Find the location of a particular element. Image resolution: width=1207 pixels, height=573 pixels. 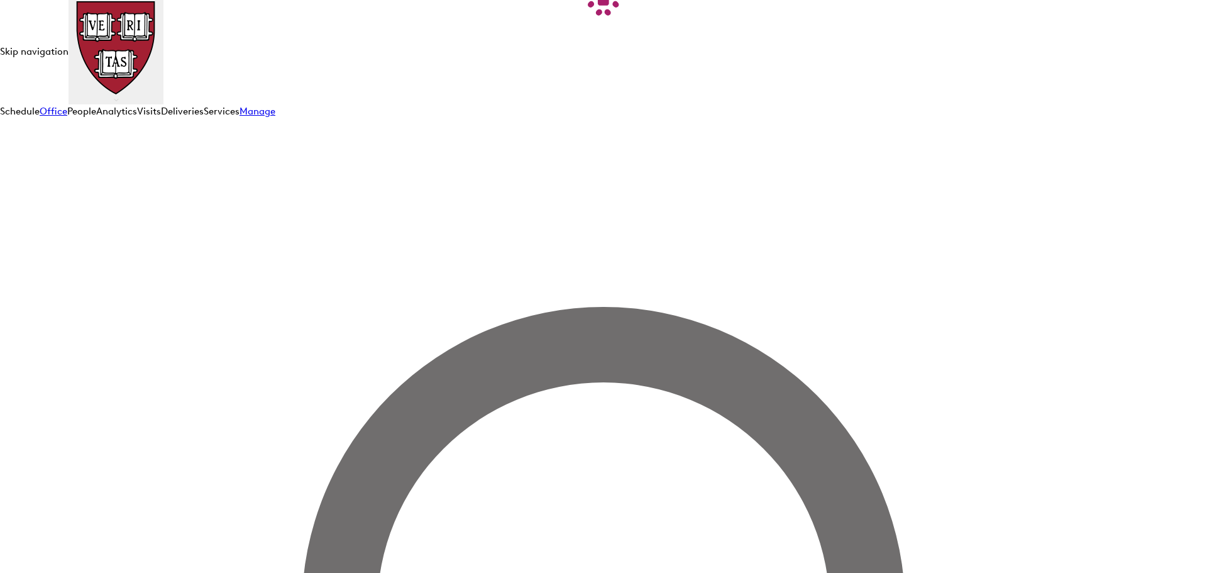

a: Deliveries is located at coordinates (182, 111).